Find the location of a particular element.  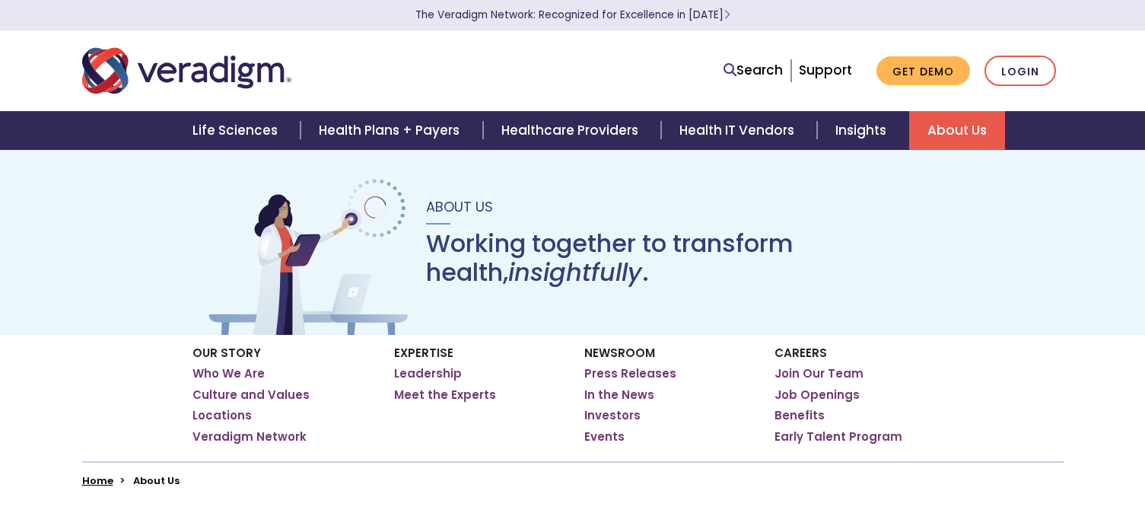

a: Support is located at coordinates (825, 70).